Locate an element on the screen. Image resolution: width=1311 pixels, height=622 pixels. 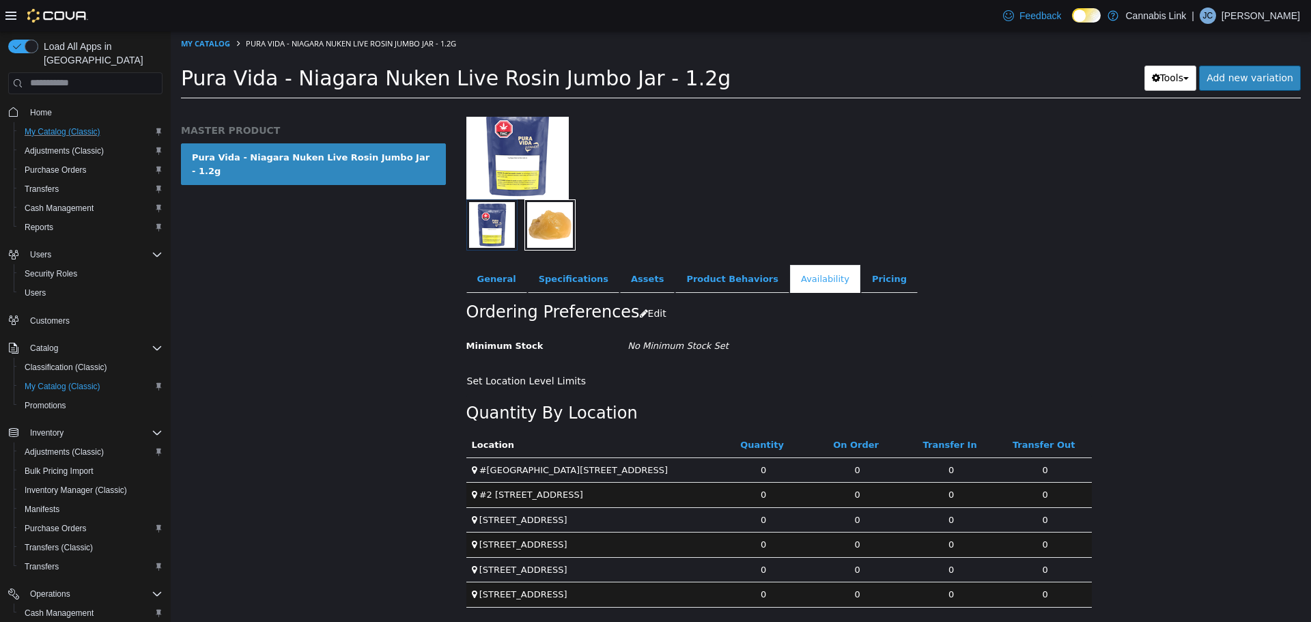
button: Home is located at coordinates (85, 112).